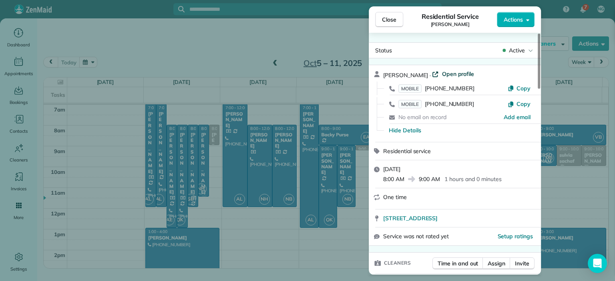 The width and height of the screenshot is (615, 281). What do you see at coordinates (397, 263) in the screenshot?
I see `span: Cleaners` at bounding box center [397, 263].